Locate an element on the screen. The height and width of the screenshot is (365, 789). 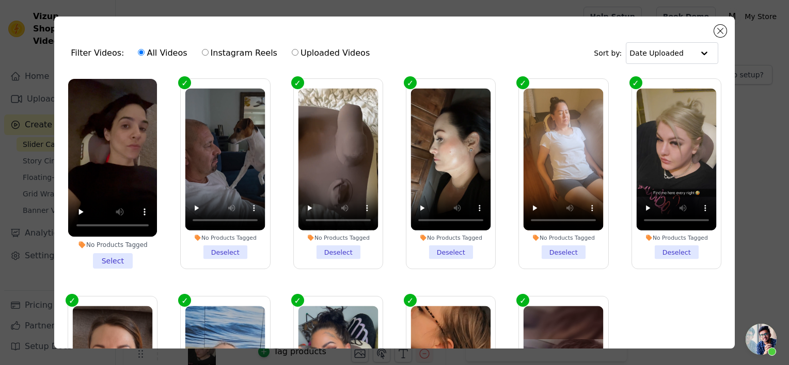
div: Sort by: is located at coordinates (656, 53).